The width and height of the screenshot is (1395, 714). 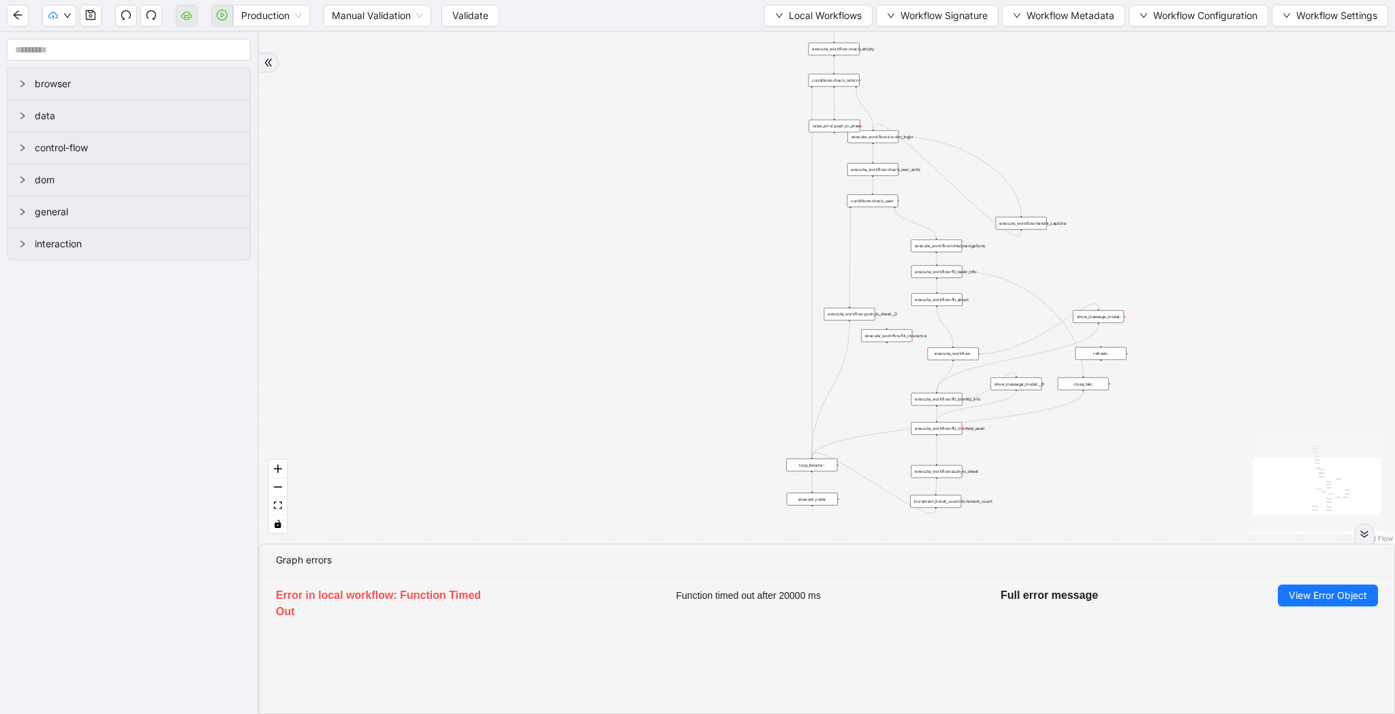 I want to click on span: Function timed out after 20000 ms, so click(x=749, y=595).